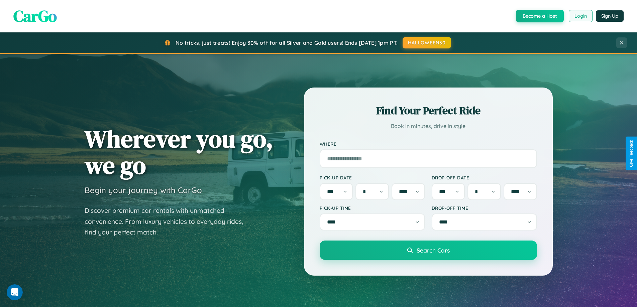 The width and height of the screenshot is (637, 307). What do you see at coordinates (428, 126) in the screenshot?
I see `p: Book in minutes, drive in style` at bounding box center [428, 126].